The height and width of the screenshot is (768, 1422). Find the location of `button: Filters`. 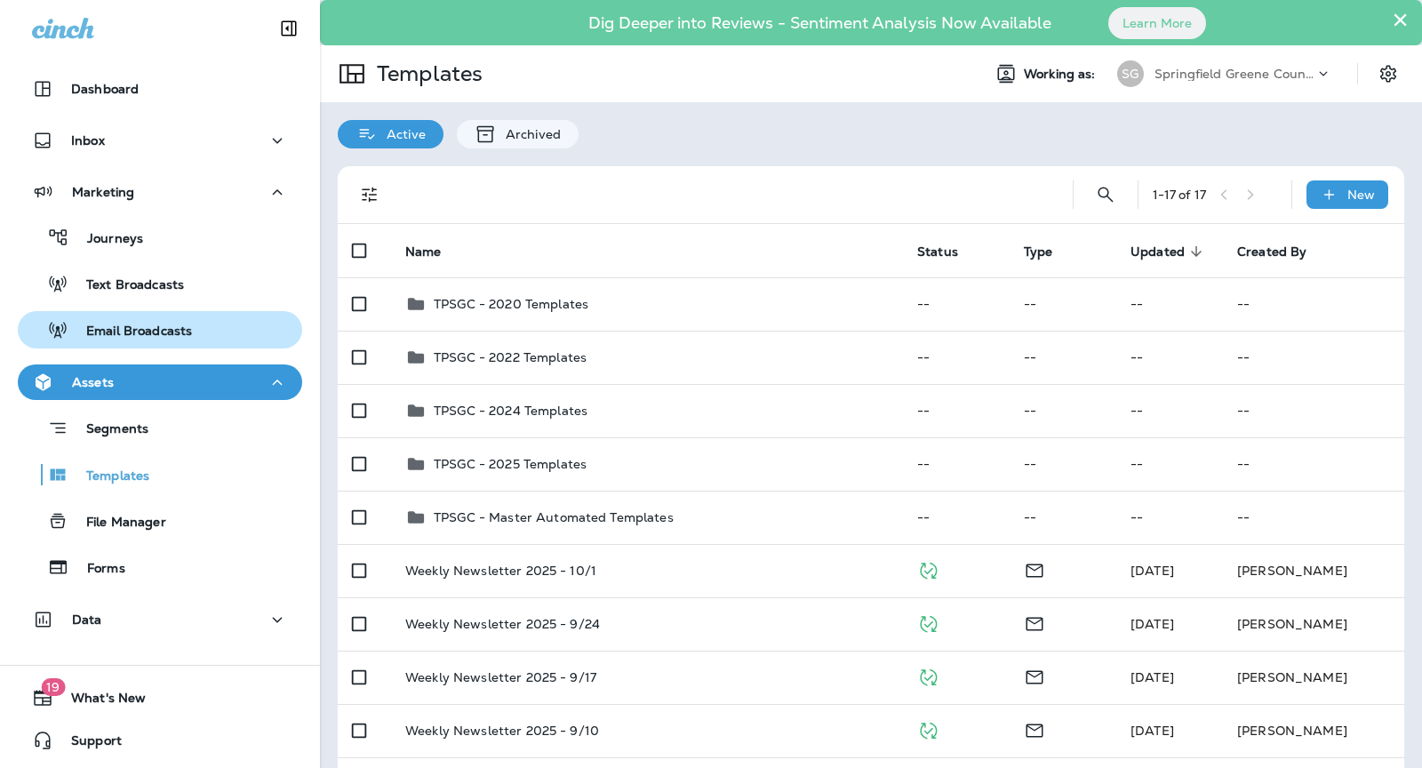

button: Filters is located at coordinates (370, 195).